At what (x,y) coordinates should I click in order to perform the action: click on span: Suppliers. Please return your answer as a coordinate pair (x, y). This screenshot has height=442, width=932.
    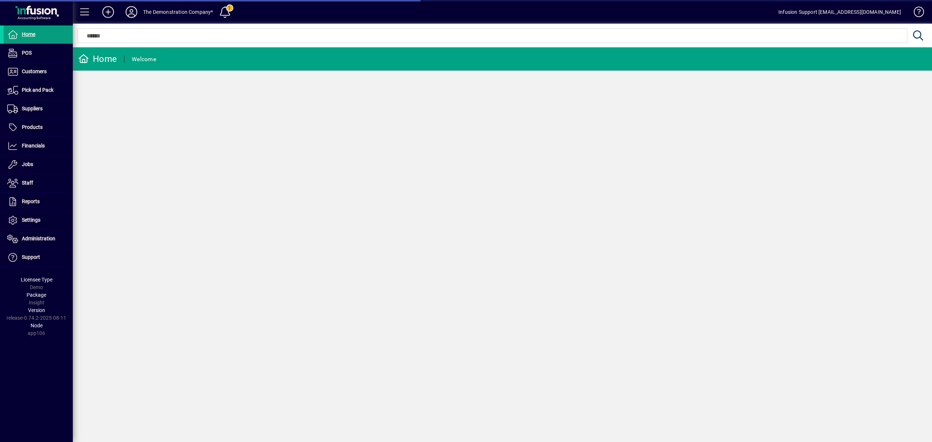
    Looking at the image, I should click on (32, 109).